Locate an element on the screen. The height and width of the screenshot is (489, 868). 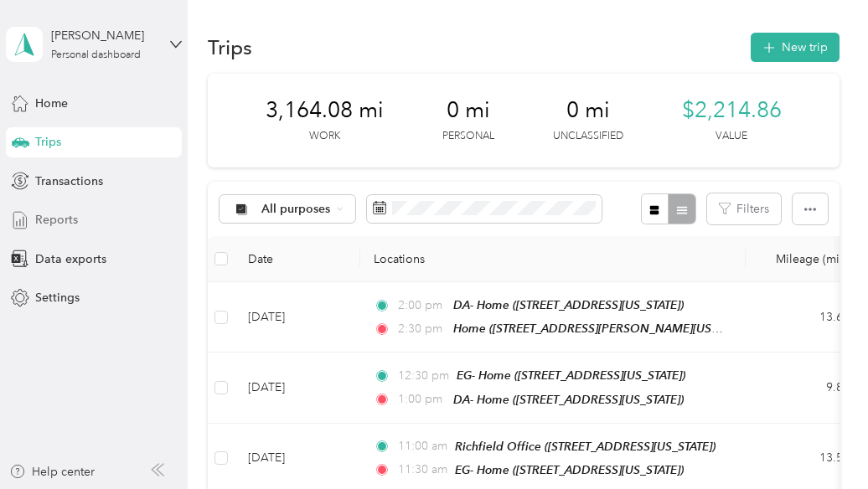
span: 2:30 pm is located at coordinates (421, 329).